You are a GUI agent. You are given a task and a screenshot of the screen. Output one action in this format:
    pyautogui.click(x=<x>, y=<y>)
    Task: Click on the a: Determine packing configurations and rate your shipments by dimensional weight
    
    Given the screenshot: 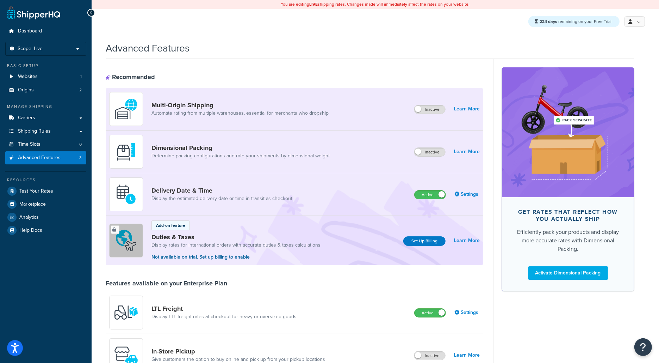 What is the action you would take?
    pyautogui.click(x=241, y=156)
    